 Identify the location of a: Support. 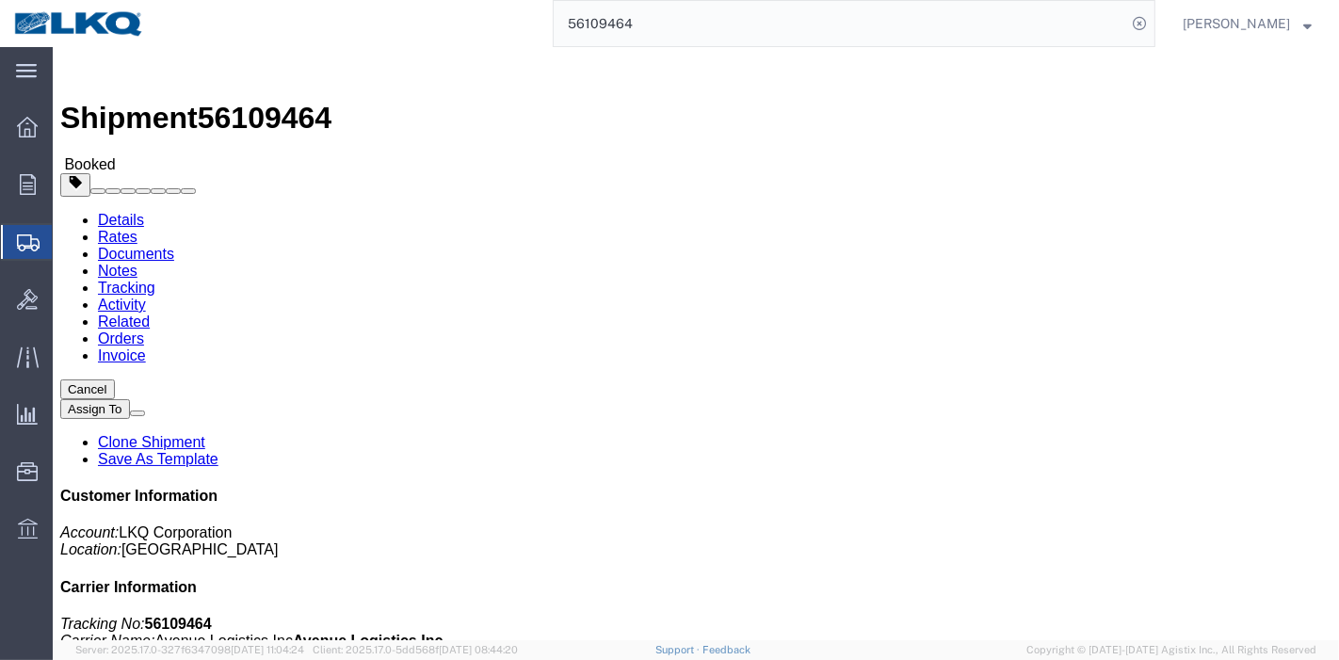
(679, 650).